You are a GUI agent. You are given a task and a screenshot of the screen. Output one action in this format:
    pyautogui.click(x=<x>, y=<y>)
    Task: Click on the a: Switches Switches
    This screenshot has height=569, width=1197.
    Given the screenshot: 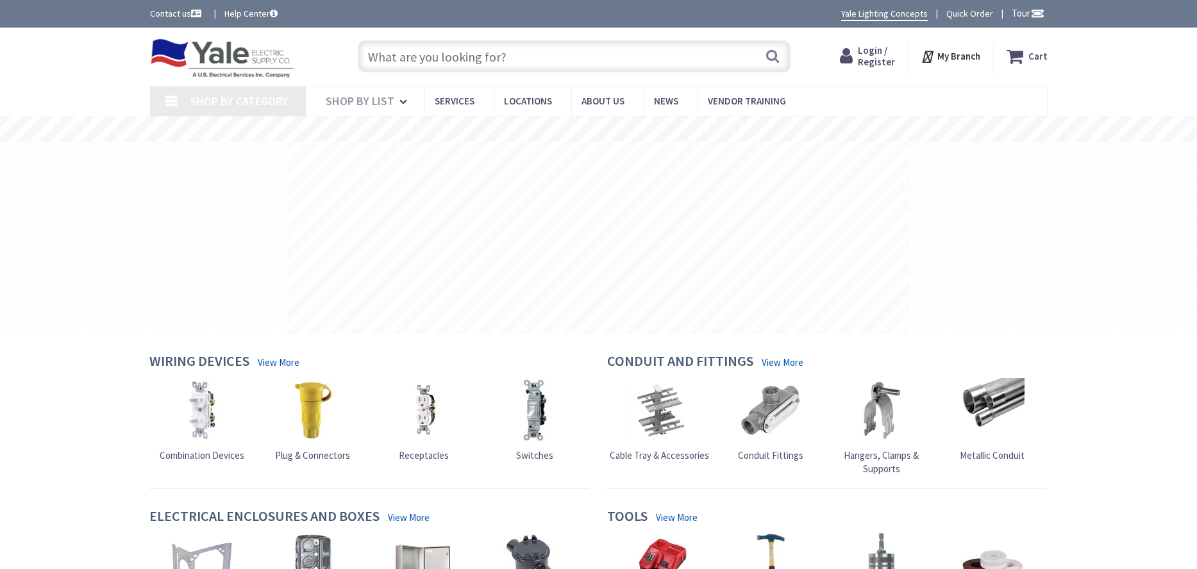 What is the action you would take?
    pyautogui.click(x=535, y=420)
    